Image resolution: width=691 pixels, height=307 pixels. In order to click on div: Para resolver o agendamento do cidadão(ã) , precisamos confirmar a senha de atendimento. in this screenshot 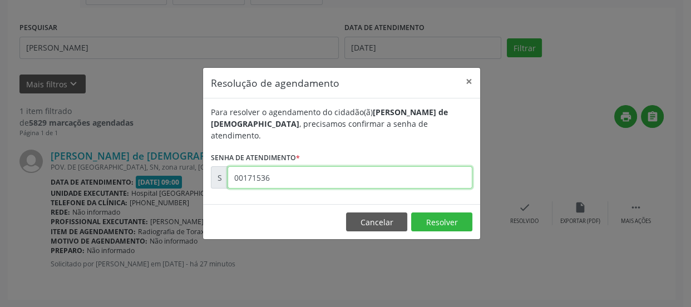, I will do `click(342, 124)`.